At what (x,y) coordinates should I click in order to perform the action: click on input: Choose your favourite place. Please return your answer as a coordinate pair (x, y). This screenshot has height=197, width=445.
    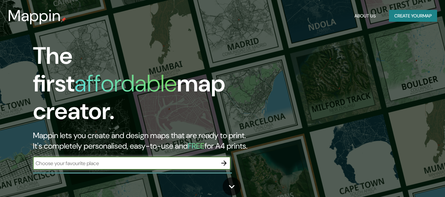
    Looking at the image, I should click on (125, 163).